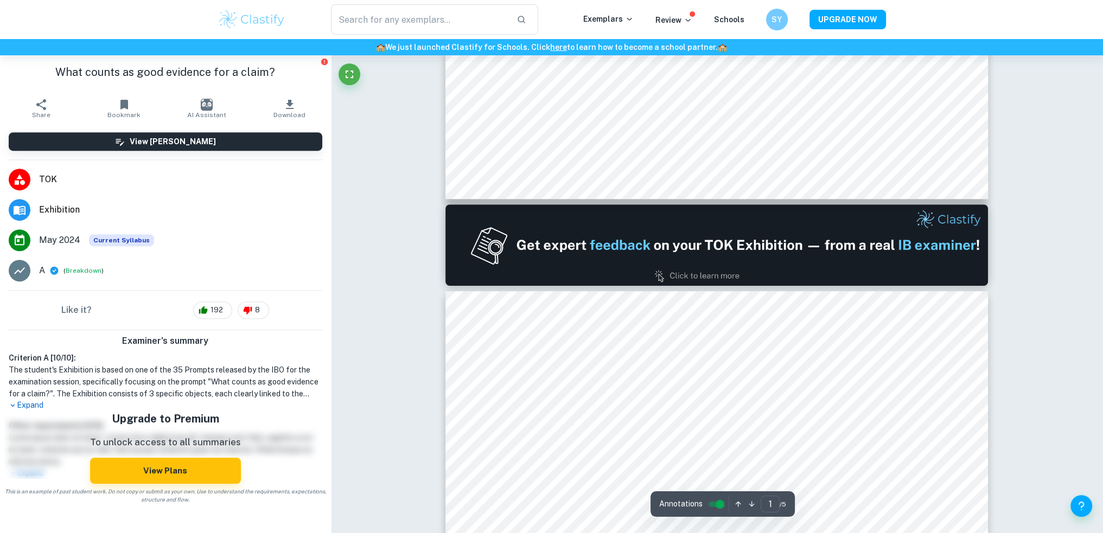 Image resolution: width=1103 pixels, height=533 pixels. What do you see at coordinates (122, 240) in the screenshot?
I see `span: Current Syllabus` at bounding box center [122, 240].